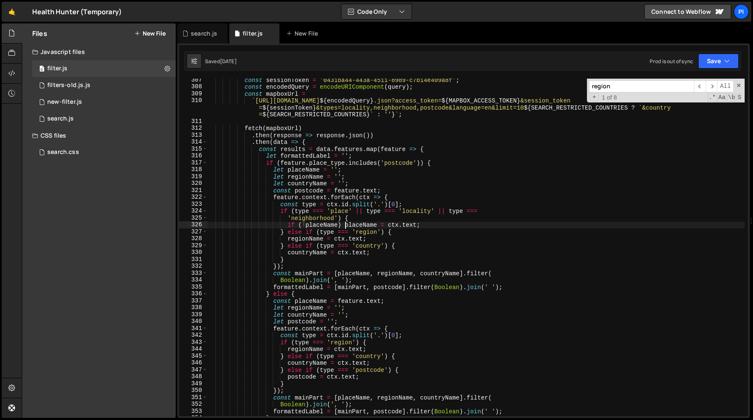  Describe the element at coordinates (193, 183) in the screenshot. I see `div: 320` at that location.